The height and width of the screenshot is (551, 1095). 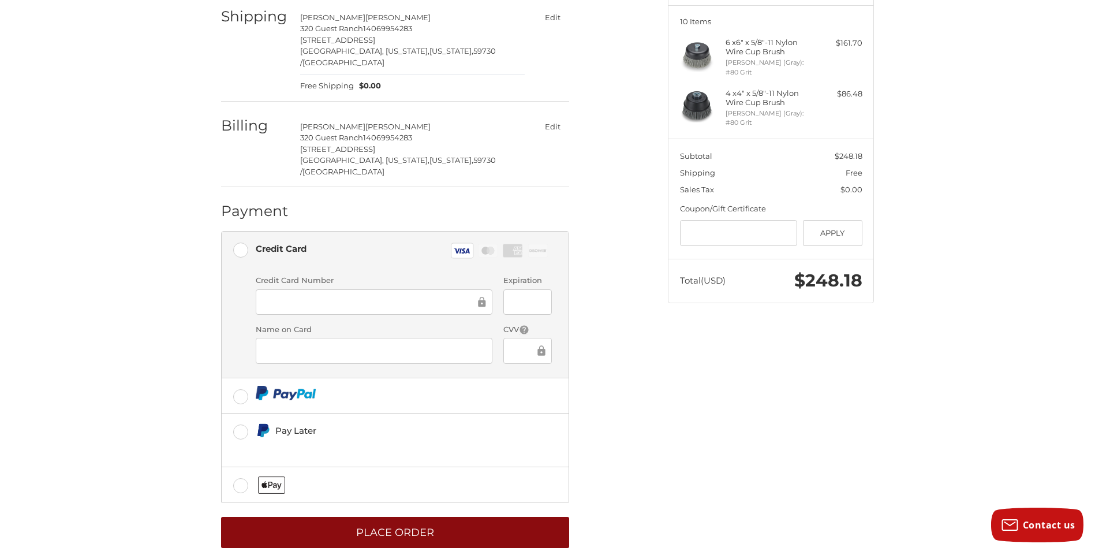 I want to click on h3: 10 Items, so click(x=771, y=21).